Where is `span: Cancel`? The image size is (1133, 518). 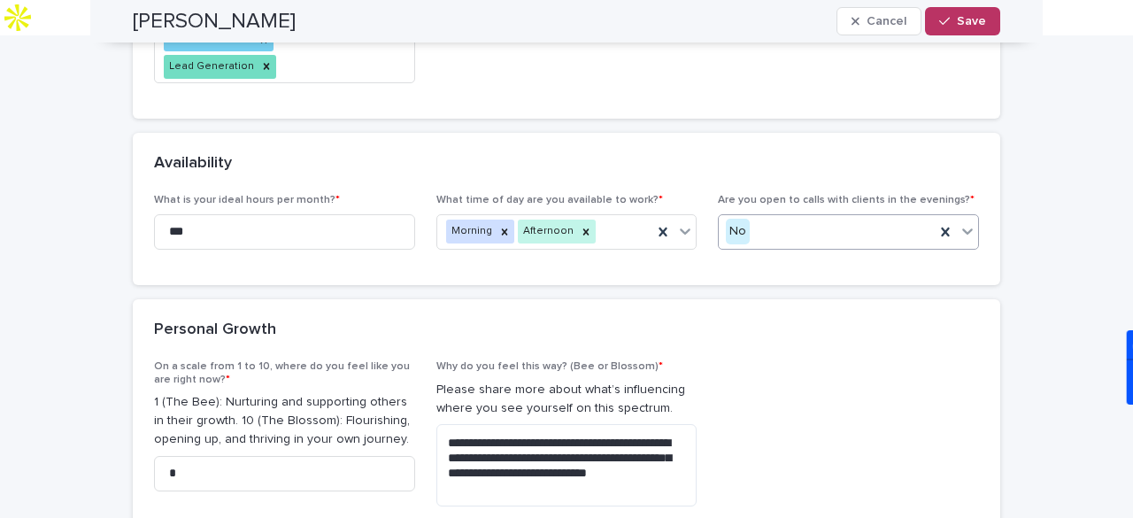 span: Cancel is located at coordinates (886, 21).